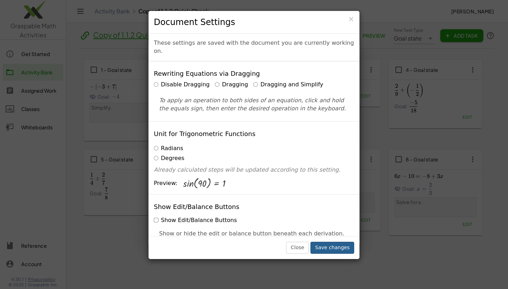 Image resolution: width=508 pixels, height=289 pixels. What do you see at coordinates (195, 221) in the screenshot?
I see `label: Show Edit/Balance Buttons` at bounding box center [195, 221].